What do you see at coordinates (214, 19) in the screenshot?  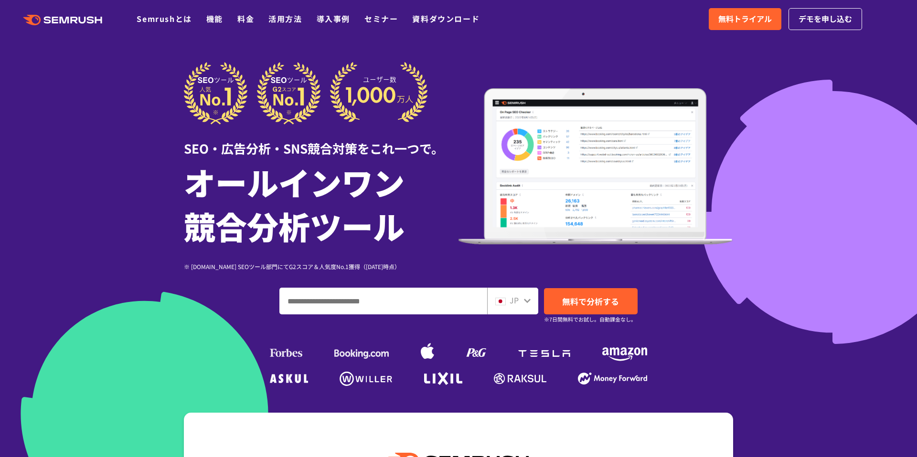 I see `a: 機能` at bounding box center [214, 19].